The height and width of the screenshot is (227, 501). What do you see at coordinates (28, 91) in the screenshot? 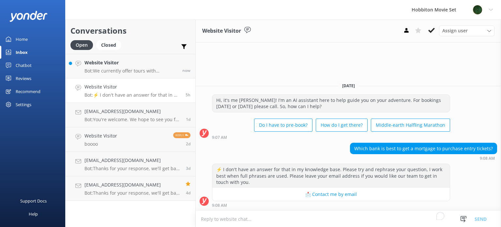
I see `div: Recommend` at bounding box center [28, 91].